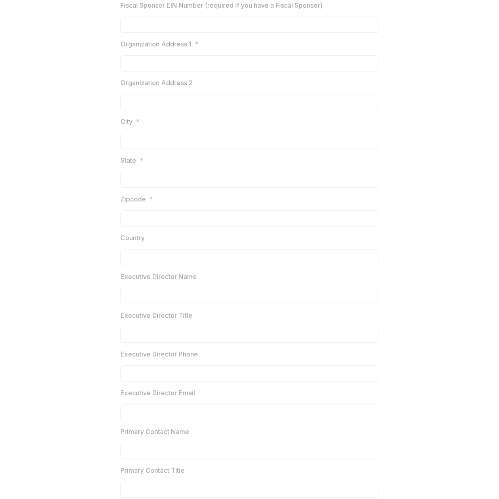 Image resolution: width=499 pixels, height=499 pixels. What do you see at coordinates (159, 354) in the screenshot?
I see `p: Executive Director Phone` at bounding box center [159, 354].